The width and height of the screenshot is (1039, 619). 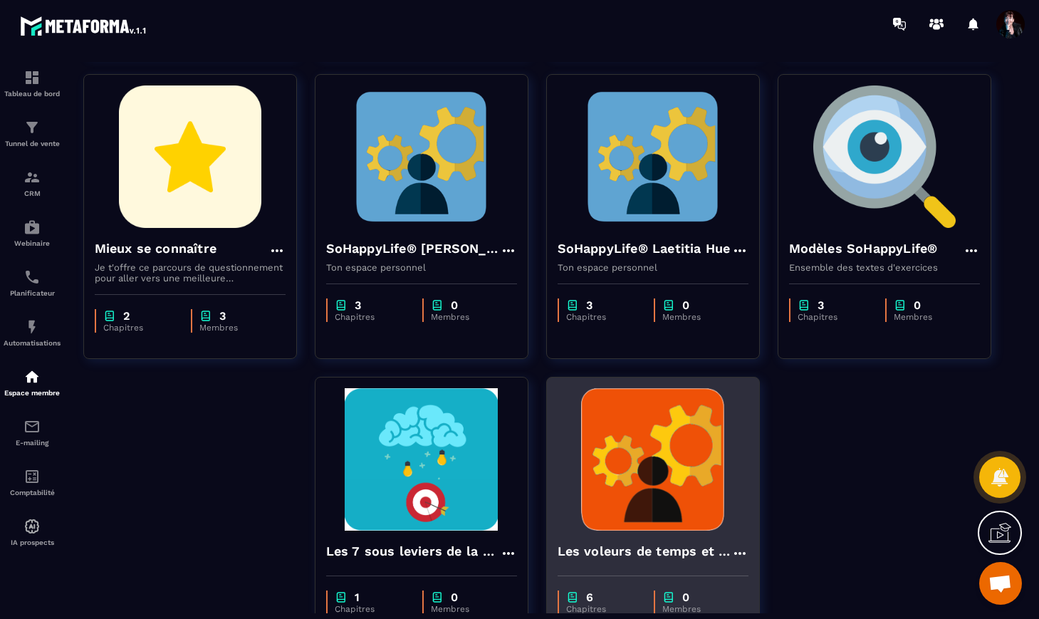 What do you see at coordinates (32, 392) in the screenshot?
I see `p: Espace membre` at bounding box center [32, 392].